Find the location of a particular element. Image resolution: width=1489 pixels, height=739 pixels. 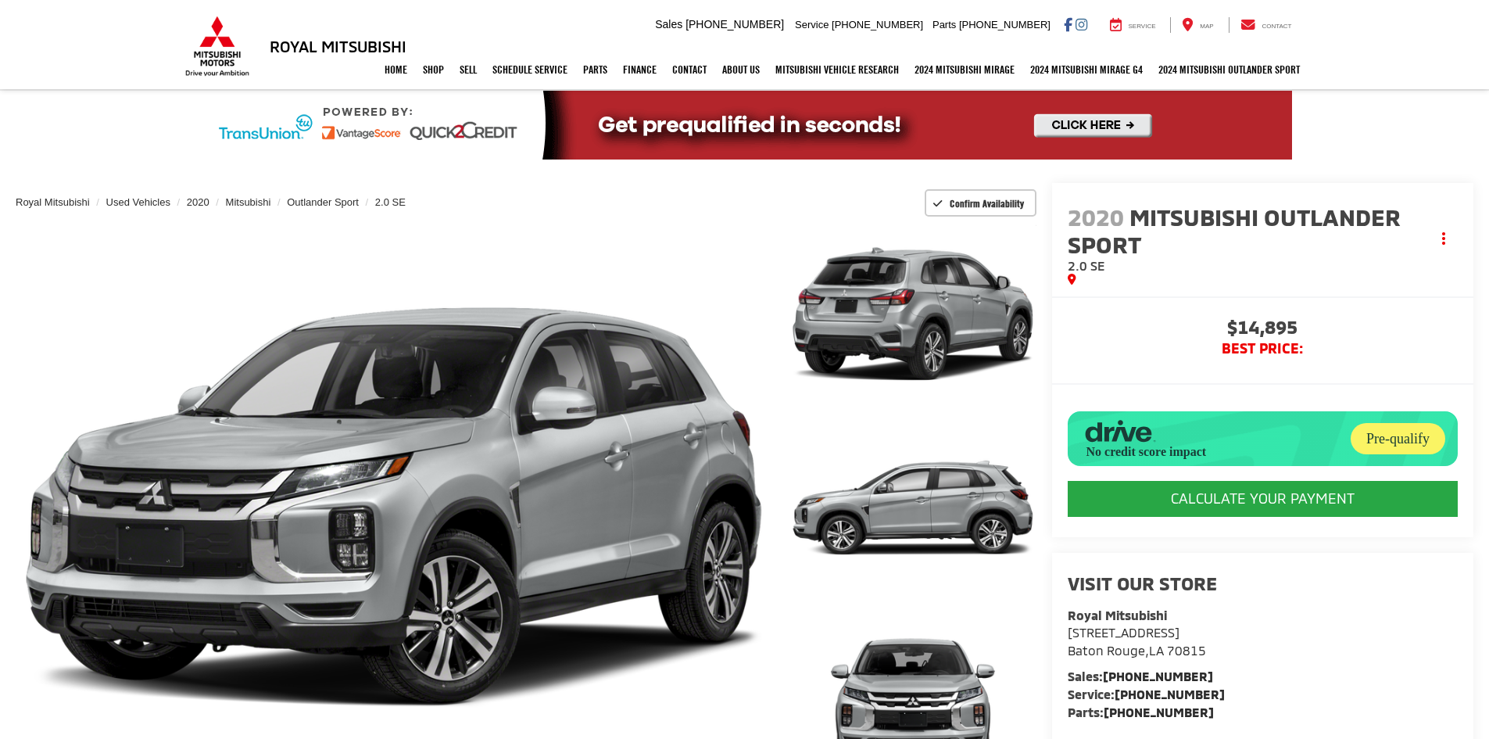

a: Used Vehicles is located at coordinates (138, 202).